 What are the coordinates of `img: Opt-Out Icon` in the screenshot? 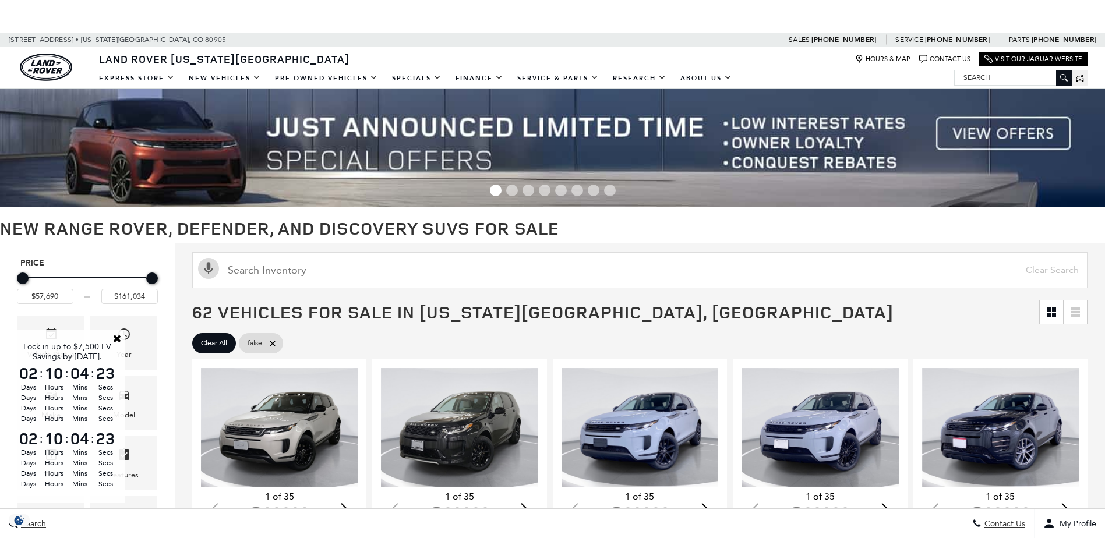 It's located at (19, 520).